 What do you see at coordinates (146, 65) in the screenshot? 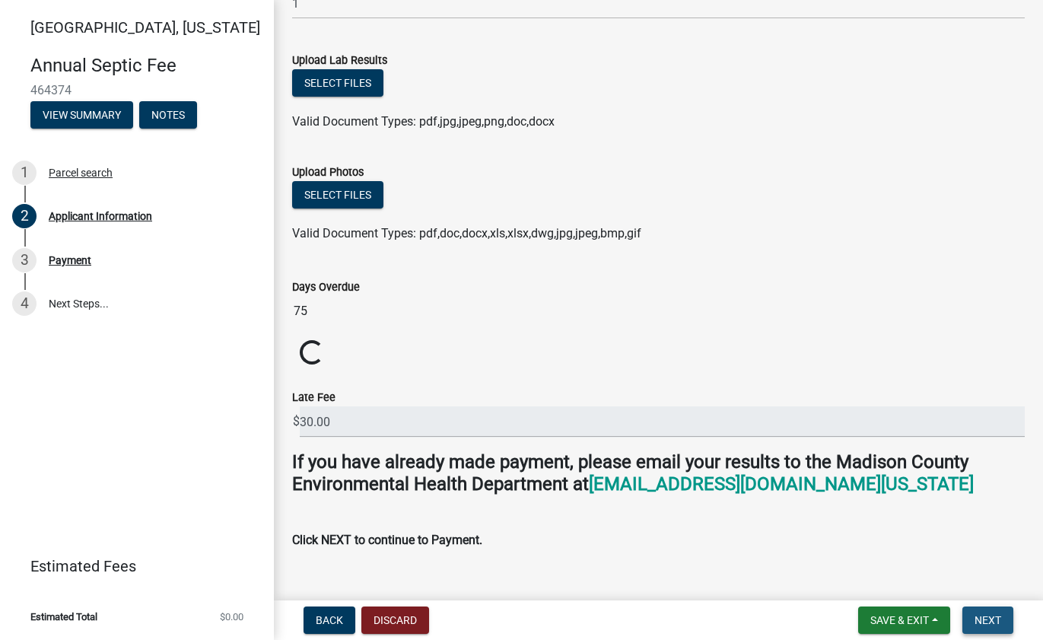
I see `h4: Annual Septic Fee` at bounding box center [146, 65].